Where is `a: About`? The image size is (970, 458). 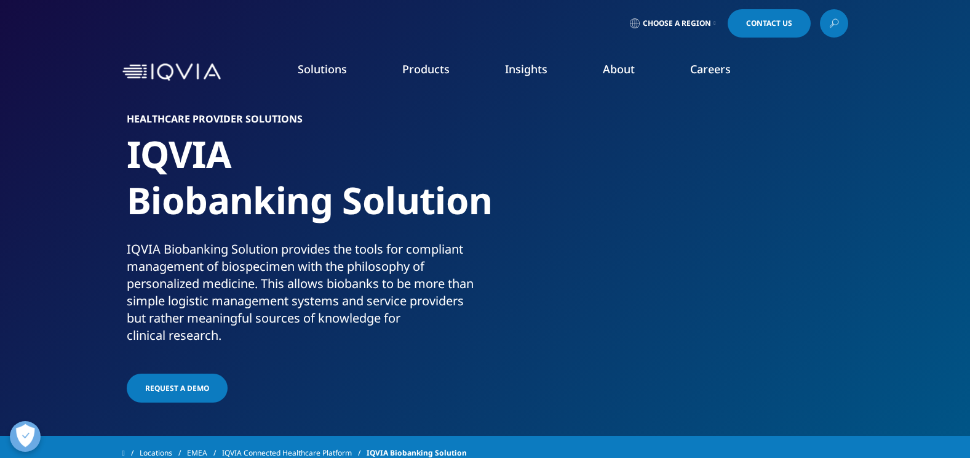 a: About is located at coordinates (619, 69).